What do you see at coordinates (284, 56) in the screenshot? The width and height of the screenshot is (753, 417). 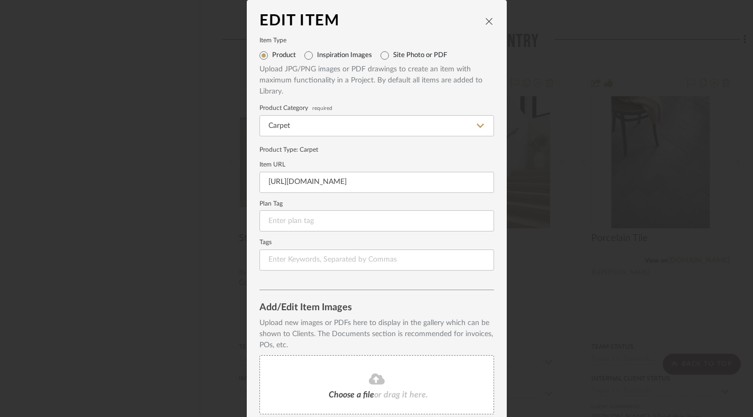 I see `label: Product` at bounding box center [284, 56].